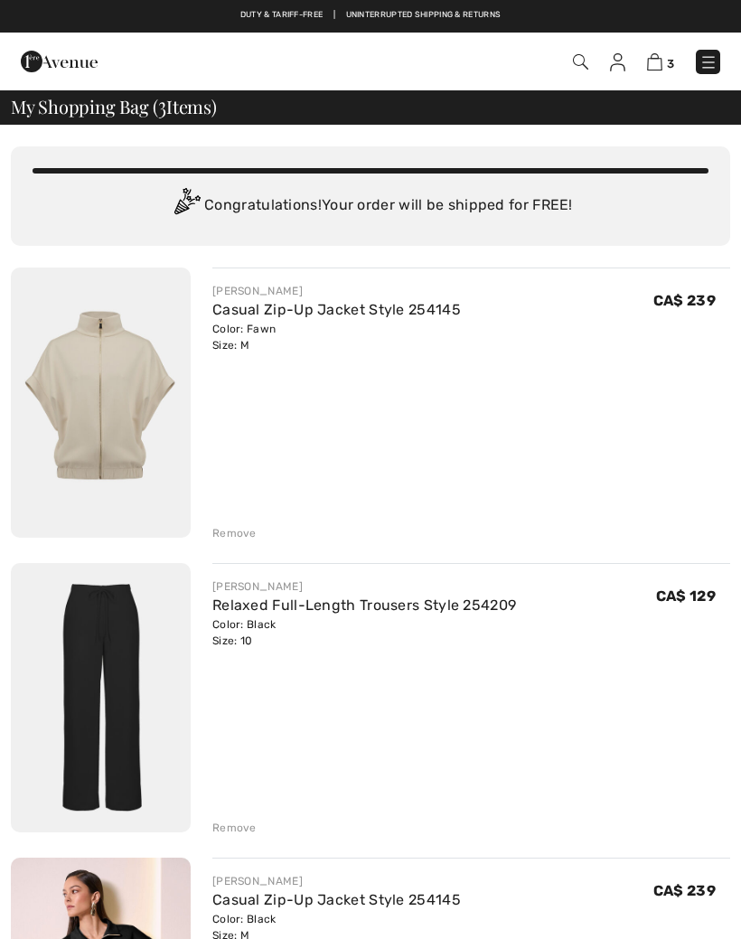 This screenshot has height=939, width=741. What do you see at coordinates (100, 698) in the screenshot?
I see `img: Relaxed Full-Length Trousers Style 254209` at bounding box center [100, 698].